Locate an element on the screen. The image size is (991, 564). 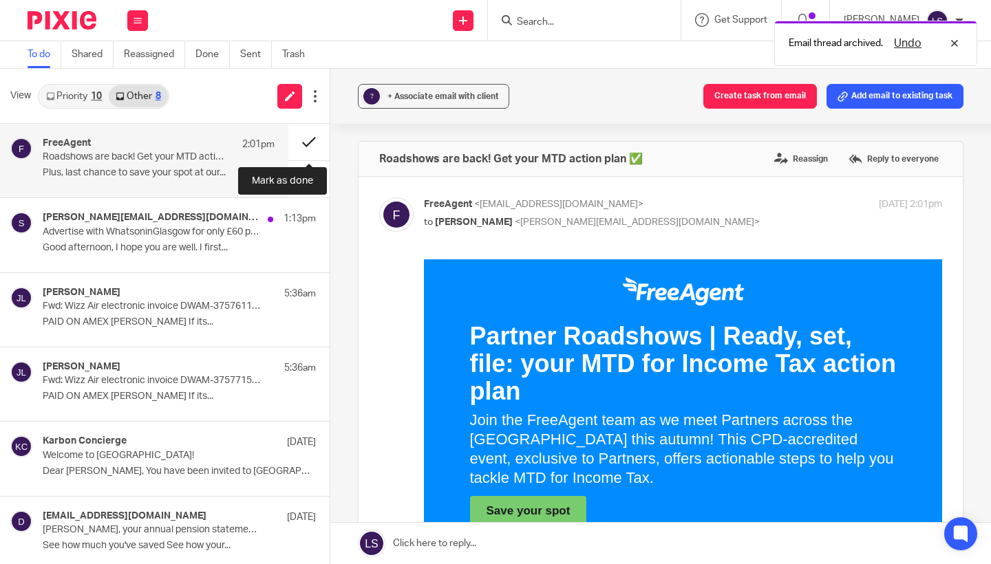
button: Undo is located at coordinates (908, 43).